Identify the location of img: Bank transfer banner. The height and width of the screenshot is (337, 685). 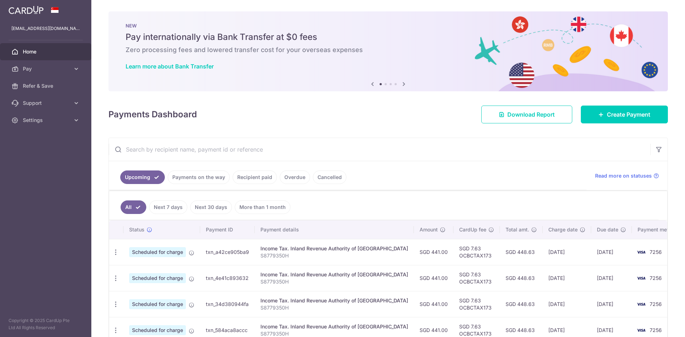
(388, 51).